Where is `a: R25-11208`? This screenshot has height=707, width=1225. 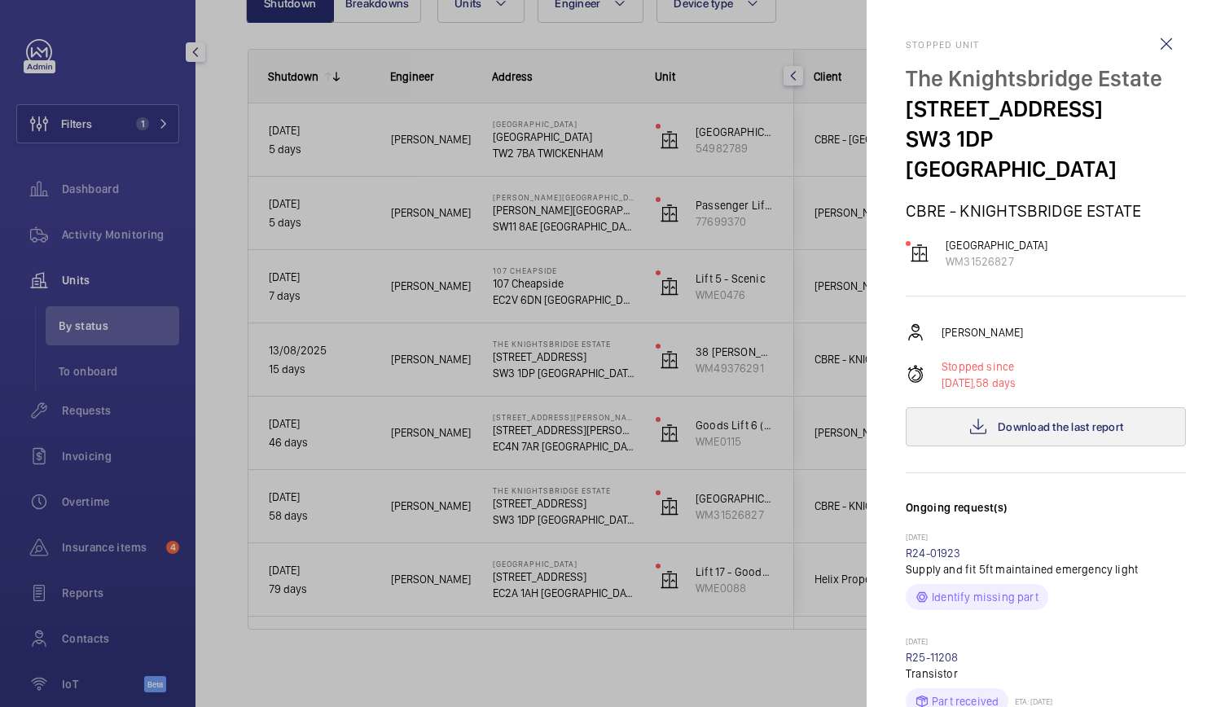
a: R25-11208 is located at coordinates (931, 657).